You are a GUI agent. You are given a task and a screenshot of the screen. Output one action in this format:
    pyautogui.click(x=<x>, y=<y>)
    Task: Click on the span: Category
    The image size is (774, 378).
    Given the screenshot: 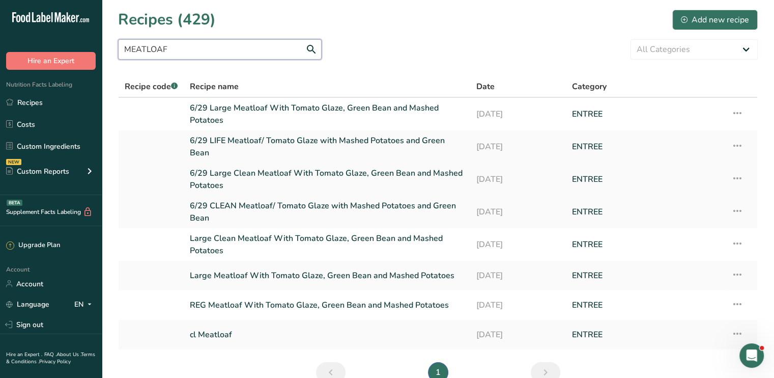 What is the action you would take?
    pyautogui.click(x=590, y=87)
    